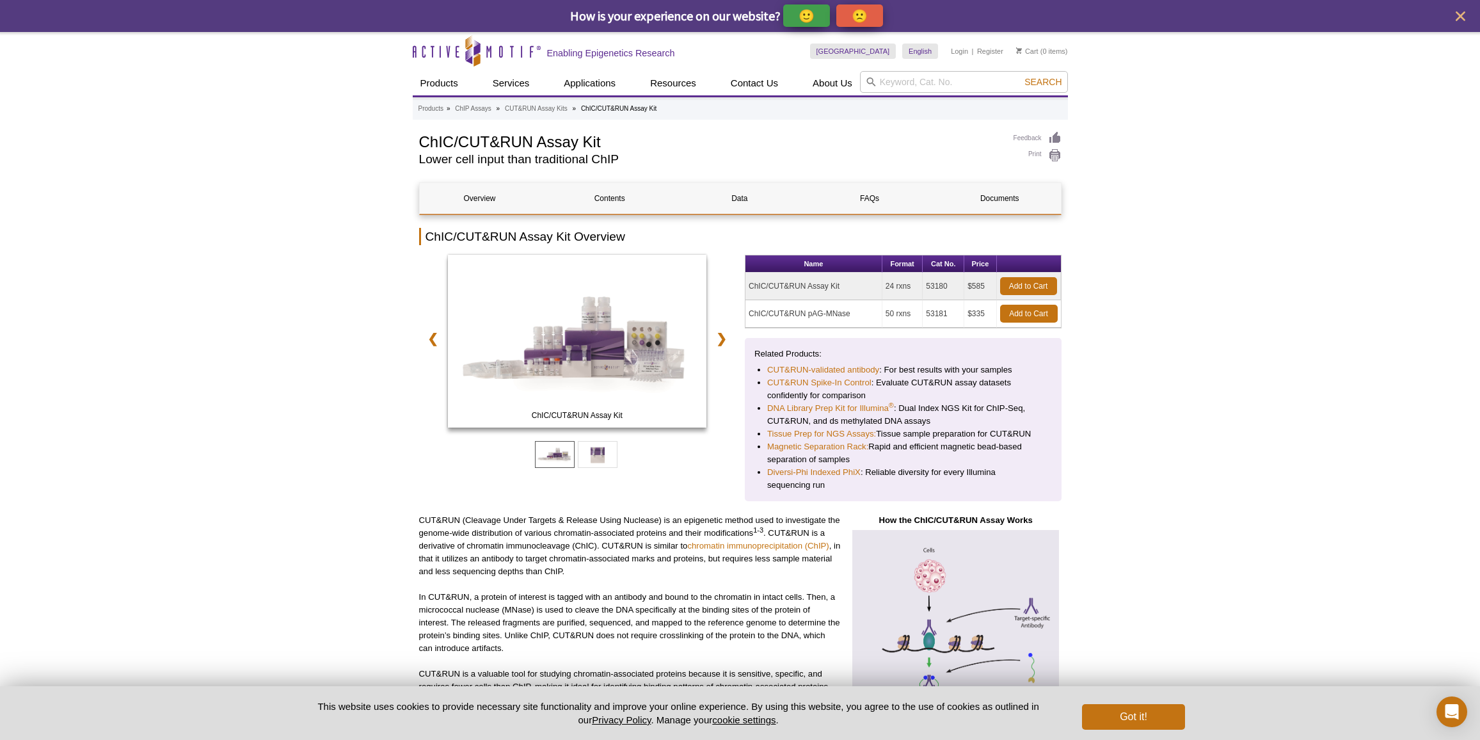 Image resolution: width=1480 pixels, height=740 pixels. What do you see at coordinates (902, 314) in the screenshot?
I see `td: 50 rxns` at bounding box center [902, 314].